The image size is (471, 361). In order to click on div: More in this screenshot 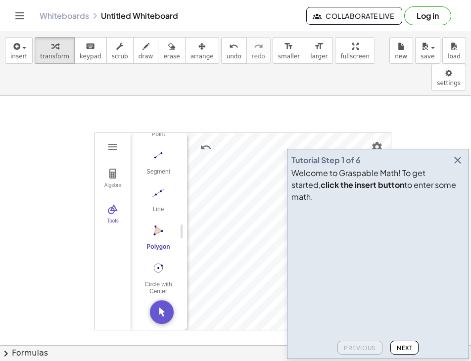, I will do `click(162, 314)`.